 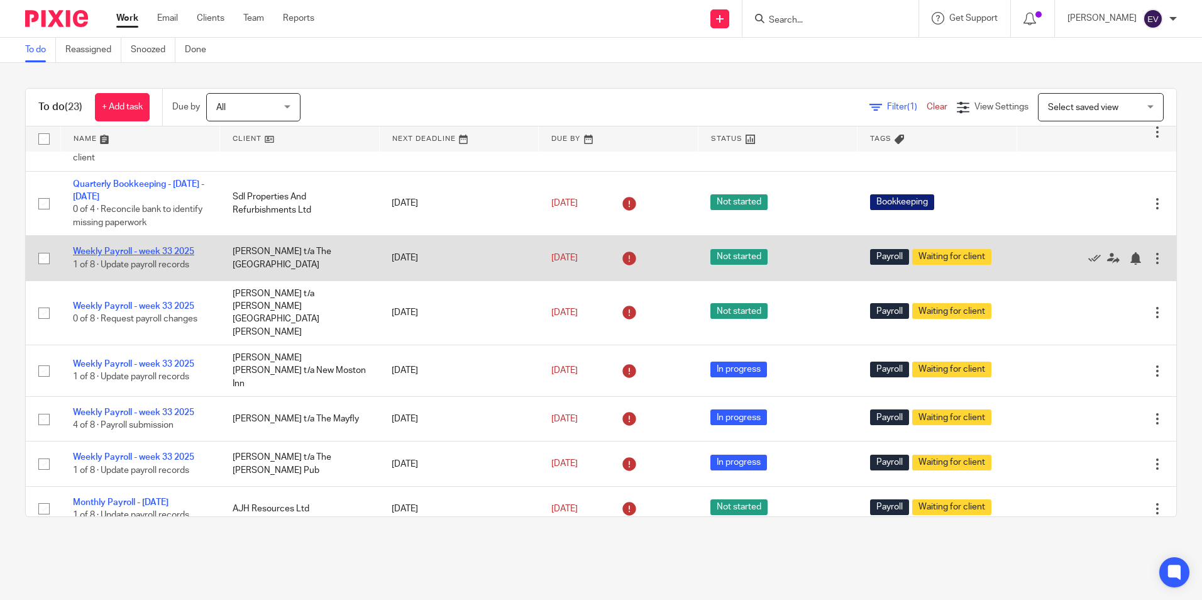 I want to click on a: Team, so click(x=253, y=18).